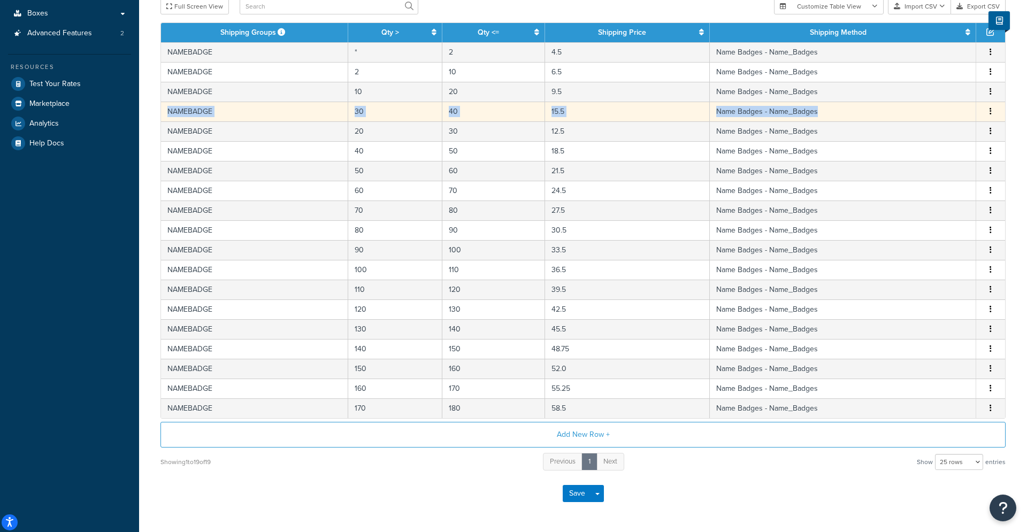 The width and height of the screenshot is (1027, 532). What do you see at coordinates (628, 171) in the screenshot?
I see `td: 21.5` at bounding box center [628, 171].